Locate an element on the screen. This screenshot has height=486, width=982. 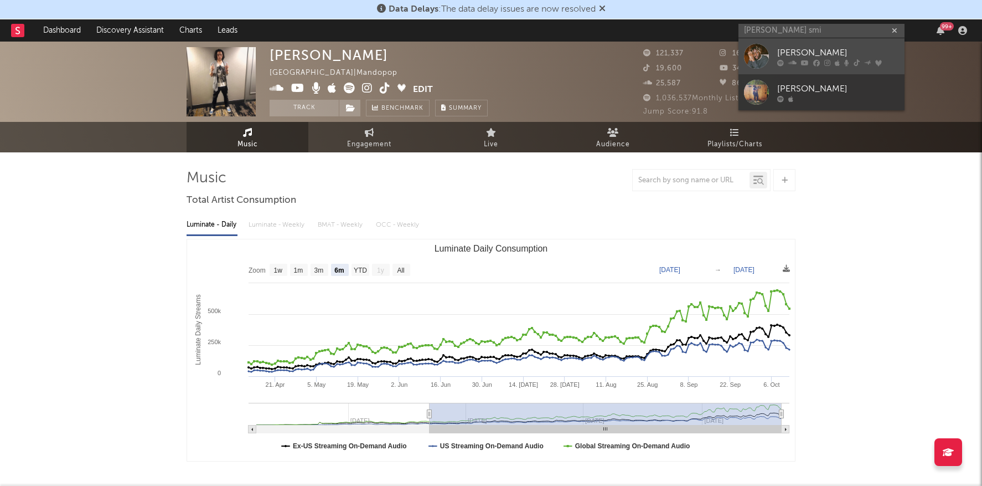
span: Data Delays is located at coordinates (414, 9).